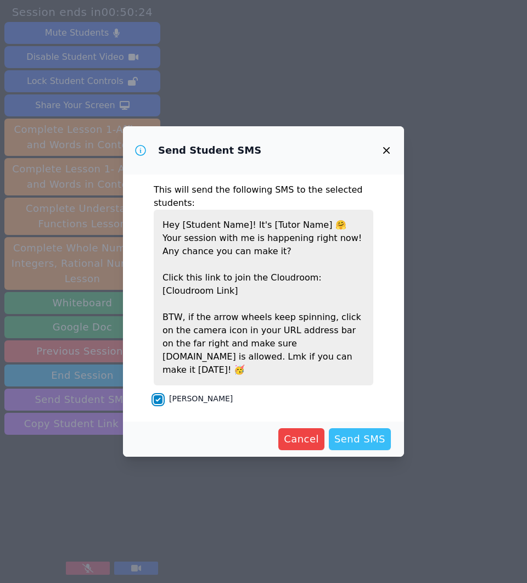  Describe the element at coordinates (301, 439) in the screenshot. I see `span: Cancel` at that location.